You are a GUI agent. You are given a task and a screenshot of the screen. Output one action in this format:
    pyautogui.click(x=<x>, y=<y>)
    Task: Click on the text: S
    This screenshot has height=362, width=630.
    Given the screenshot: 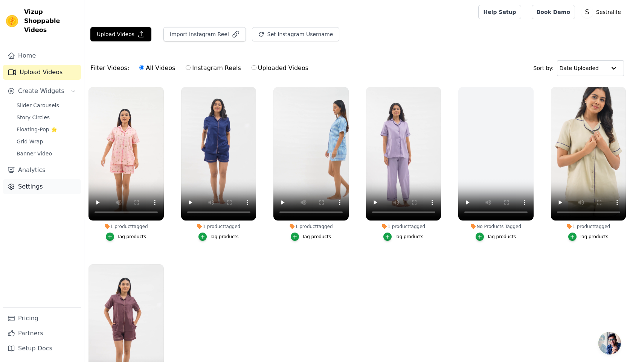 What is the action you would take?
    pyautogui.click(x=587, y=12)
    